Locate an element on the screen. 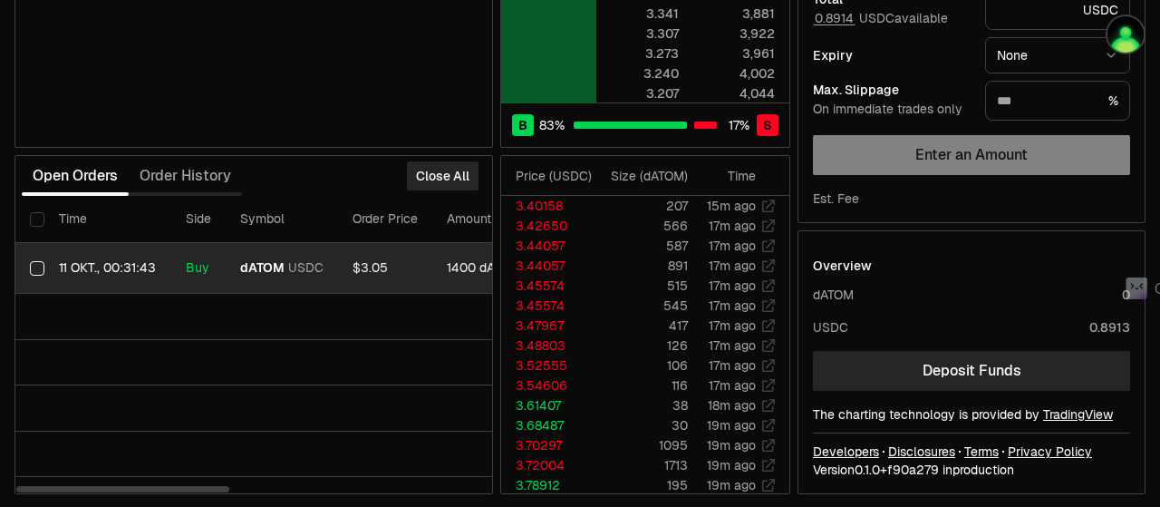 This screenshot has height=507, width=1160. div: Time is located at coordinates (729, 176).